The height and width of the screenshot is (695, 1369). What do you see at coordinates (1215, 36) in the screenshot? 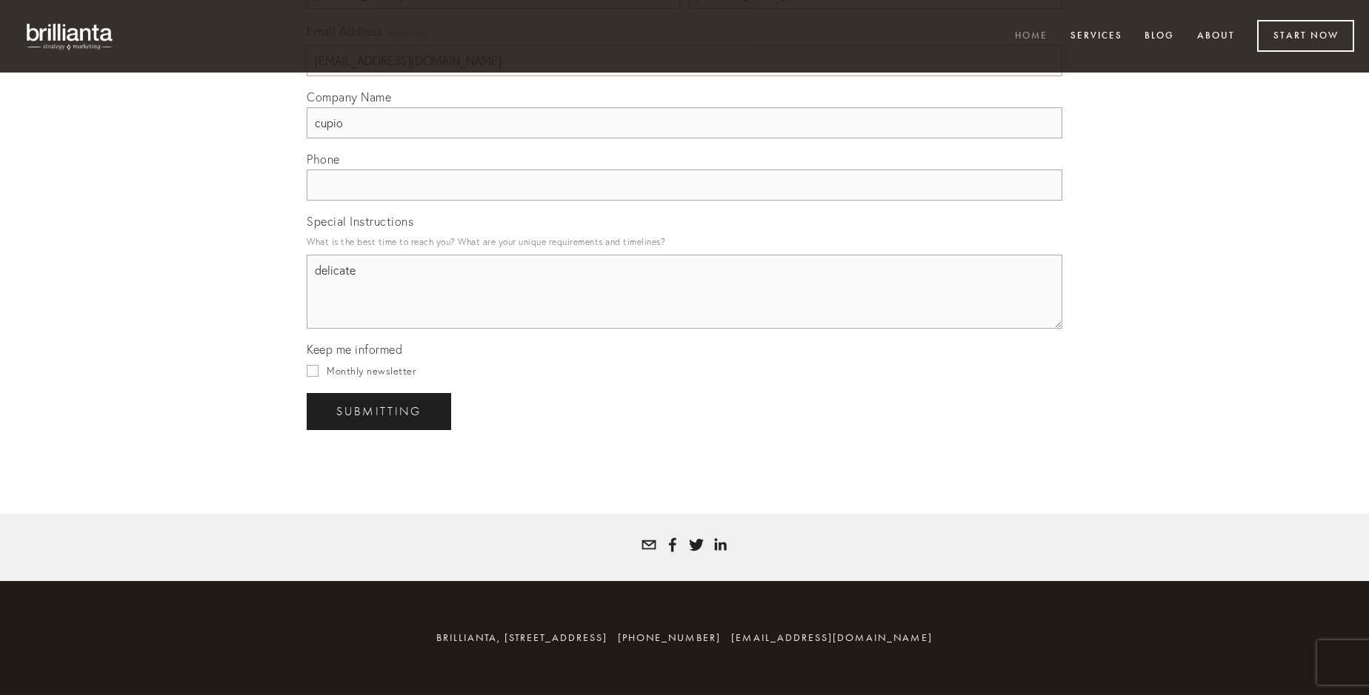
I see `a: About` at bounding box center [1215, 36].